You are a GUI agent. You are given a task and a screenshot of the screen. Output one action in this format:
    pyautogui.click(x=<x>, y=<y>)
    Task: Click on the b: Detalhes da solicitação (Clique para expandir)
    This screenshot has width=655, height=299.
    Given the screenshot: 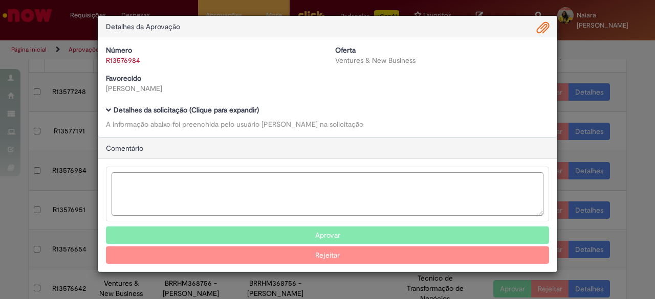 What is the action you would take?
    pyautogui.click(x=186, y=110)
    